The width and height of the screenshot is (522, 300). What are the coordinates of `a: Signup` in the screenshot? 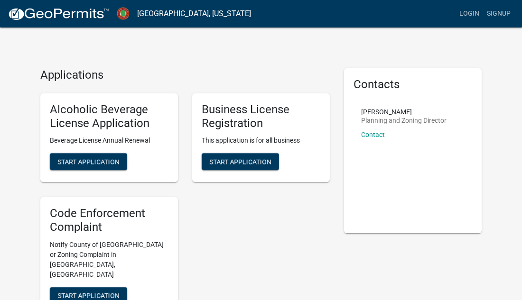 It's located at (499, 14).